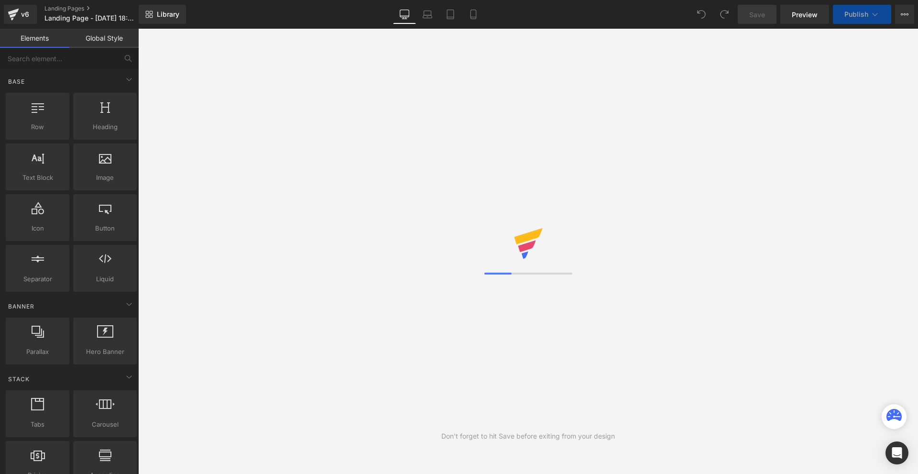 The image size is (918, 474). What do you see at coordinates (105, 351) in the screenshot?
I see `span: Hero Banner` at bounding box center [105, 351].